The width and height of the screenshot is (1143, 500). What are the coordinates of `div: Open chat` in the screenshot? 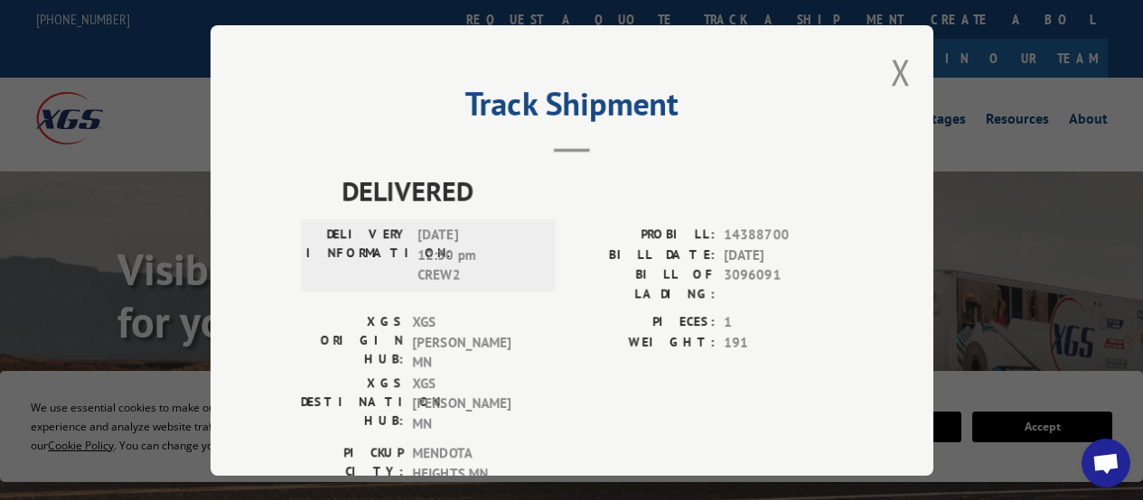 It's located at (1106, 463).